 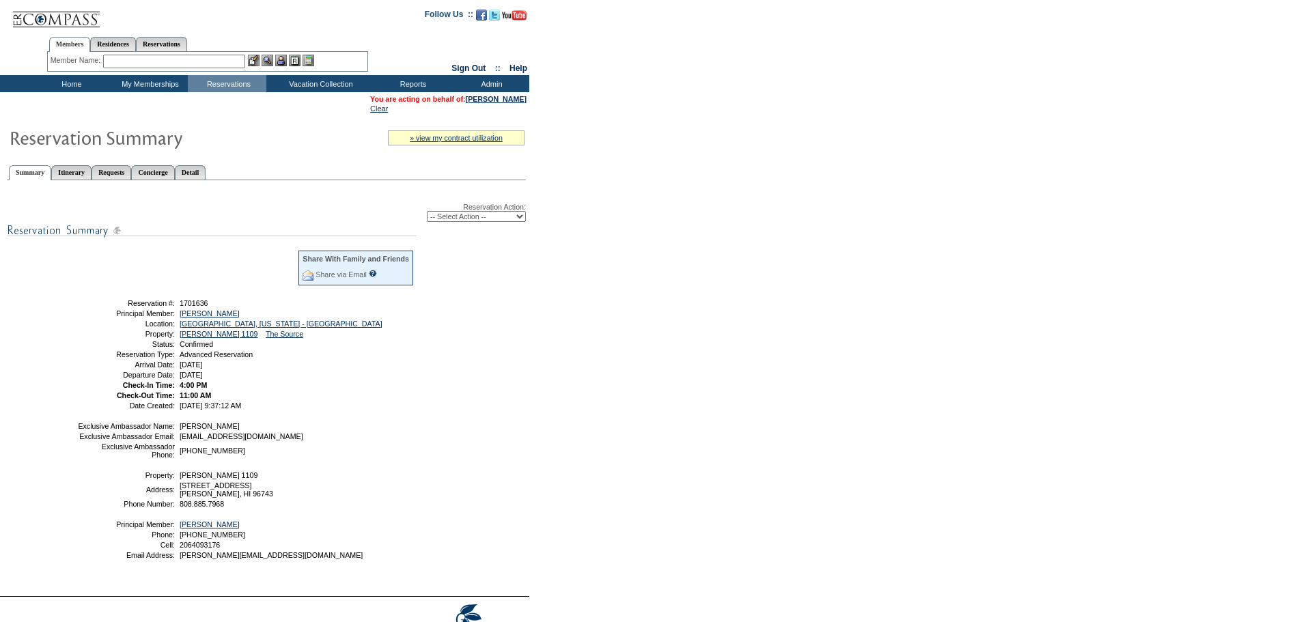 What do you see at coordinates (126, 545) in the screenshot?
I see `td: Cell:` at bounding box center [126, 545].